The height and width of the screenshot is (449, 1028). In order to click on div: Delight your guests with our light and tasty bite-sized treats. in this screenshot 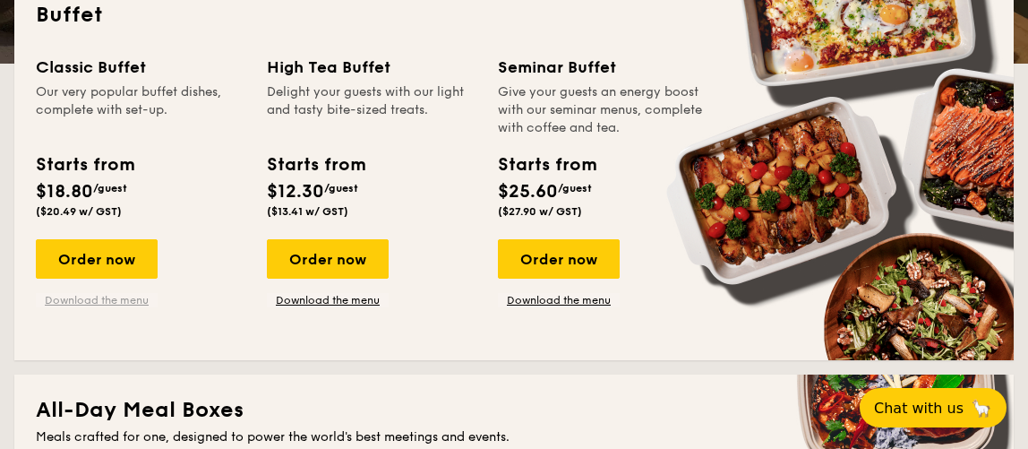, I will do `click(372, 110)`.